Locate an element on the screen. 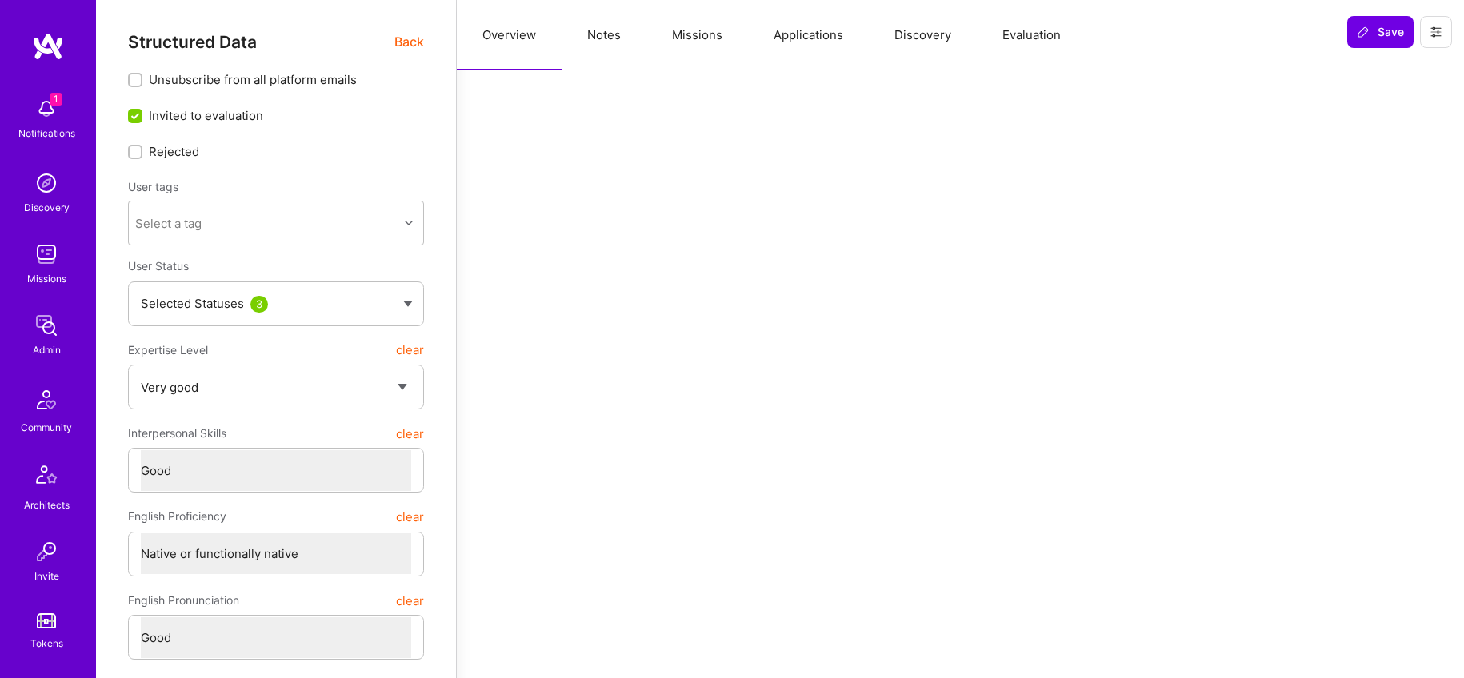 This screenshot has width=1464, height=678. span: Interpersonal Skills is located at coordinates (177, 434).